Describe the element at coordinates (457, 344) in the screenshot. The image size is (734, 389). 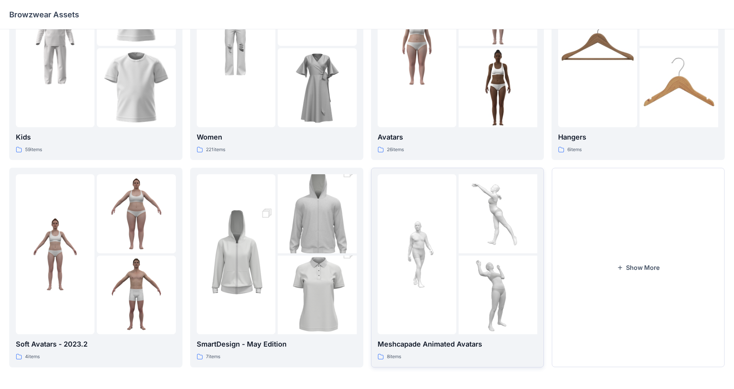
I see `p: Meshcapade Animated Avatars` at that location.